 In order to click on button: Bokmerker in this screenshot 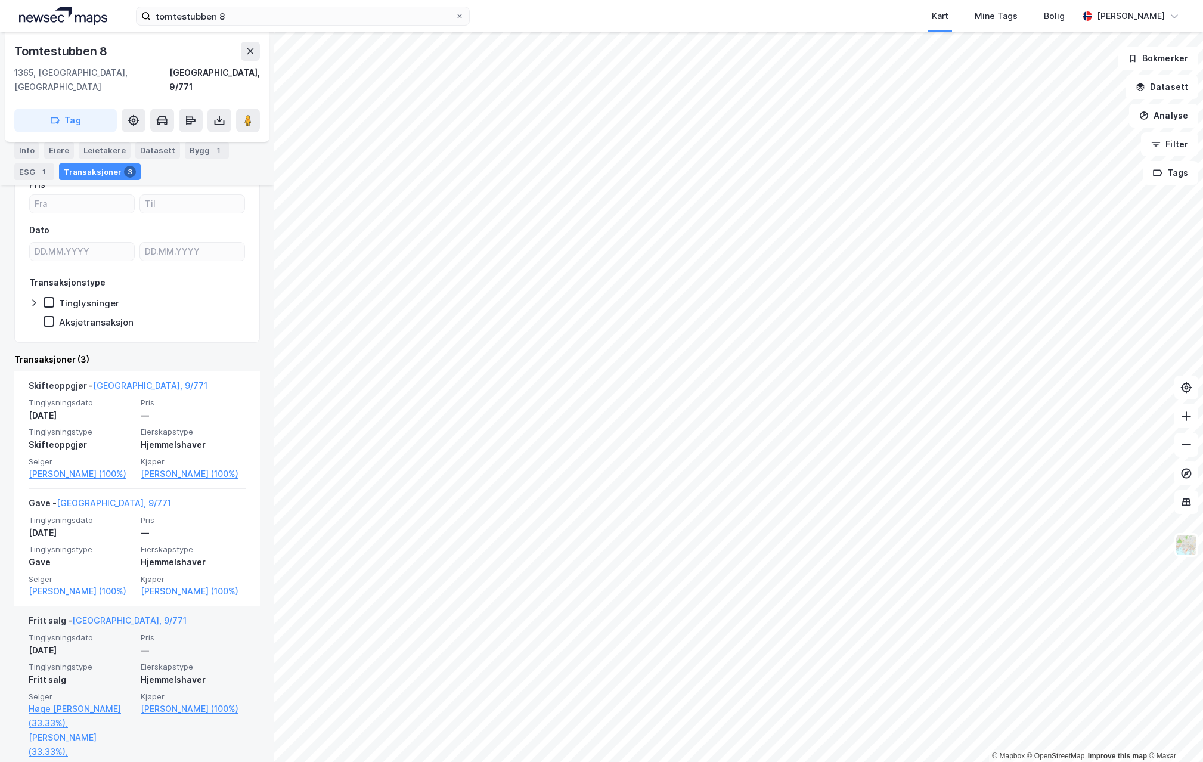, I will do `click(1157, 58)`.